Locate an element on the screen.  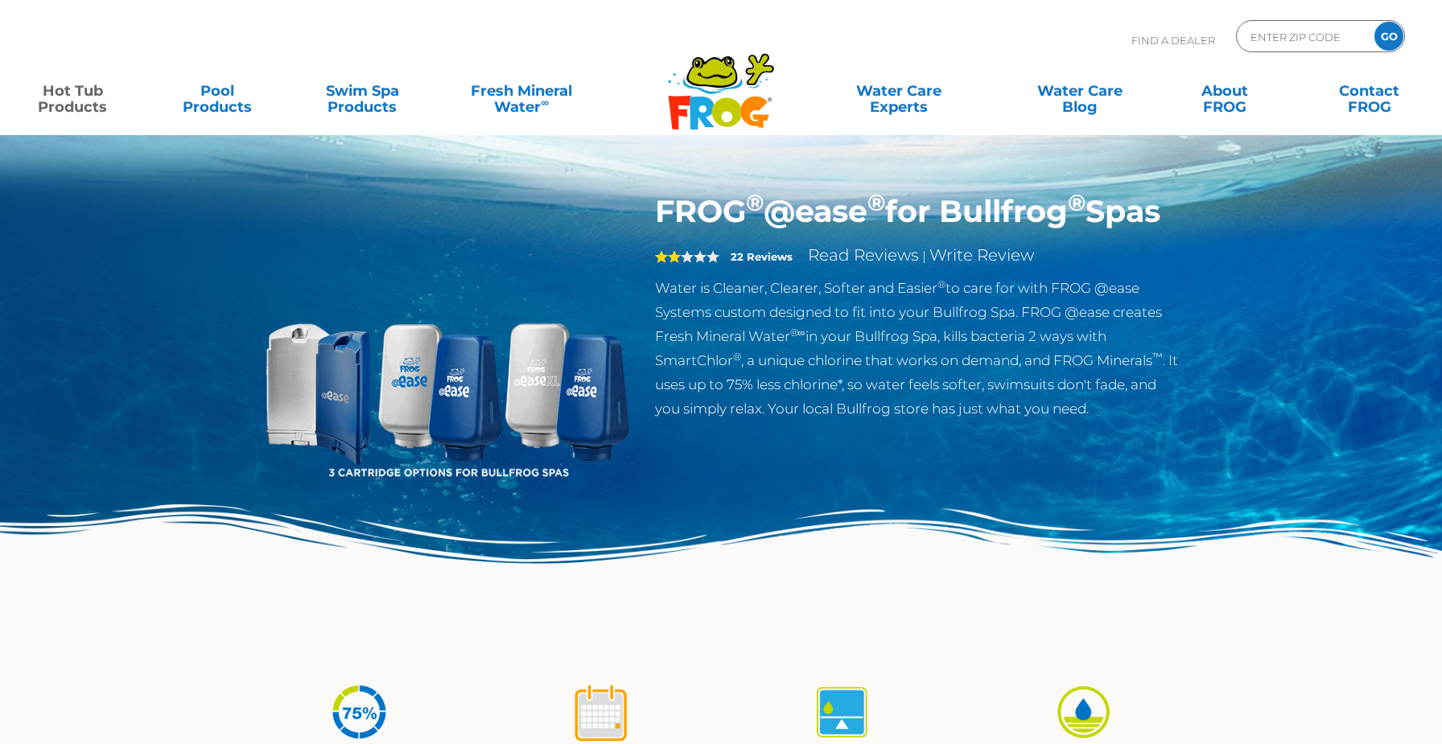
img: icon-atease-easy-on is located at coordinates (1083, 712).